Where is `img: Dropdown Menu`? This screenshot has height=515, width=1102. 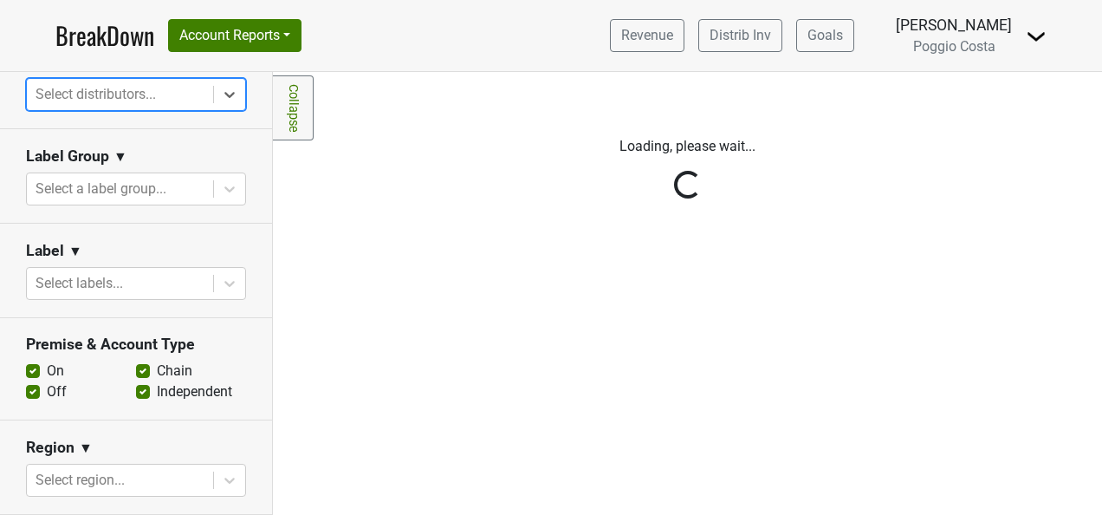
img: Dropdown Menu is located at coordinates (1036, 36).